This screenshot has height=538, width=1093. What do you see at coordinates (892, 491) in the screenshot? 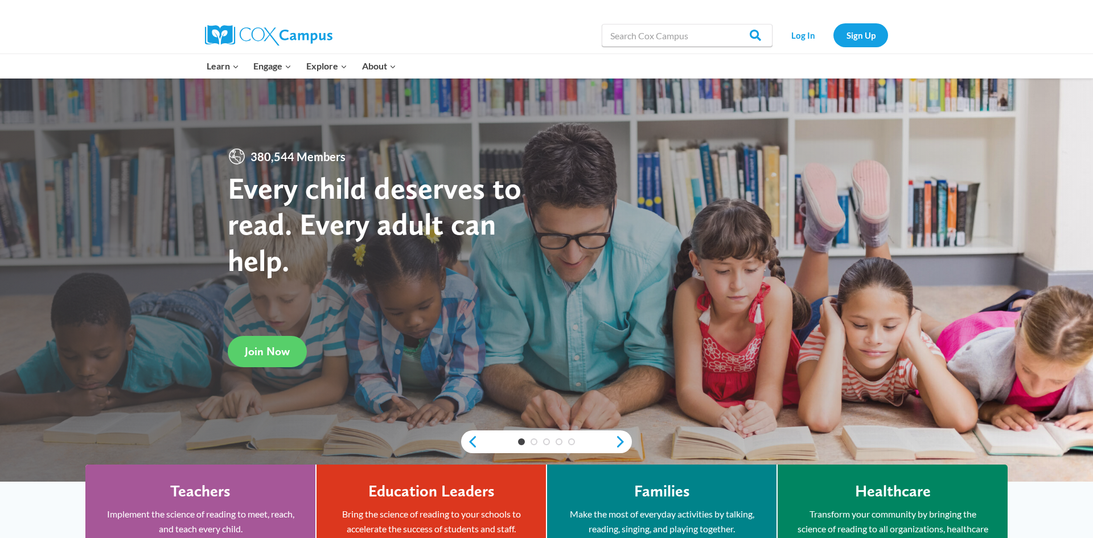
I see `h4: Healthcare` at bounding box center [892, 491].